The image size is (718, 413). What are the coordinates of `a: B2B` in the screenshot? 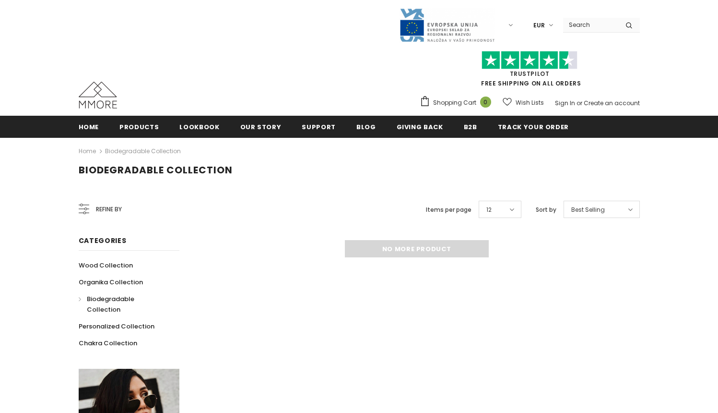 It's located at (471, 126).